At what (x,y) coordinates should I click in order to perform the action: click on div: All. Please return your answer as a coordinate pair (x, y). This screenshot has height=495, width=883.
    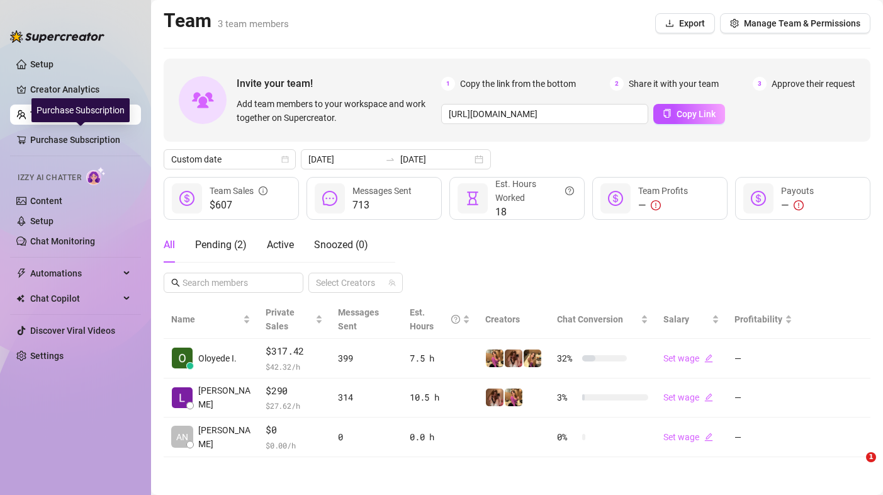
    Looking at the image, I should click on (169, 245).